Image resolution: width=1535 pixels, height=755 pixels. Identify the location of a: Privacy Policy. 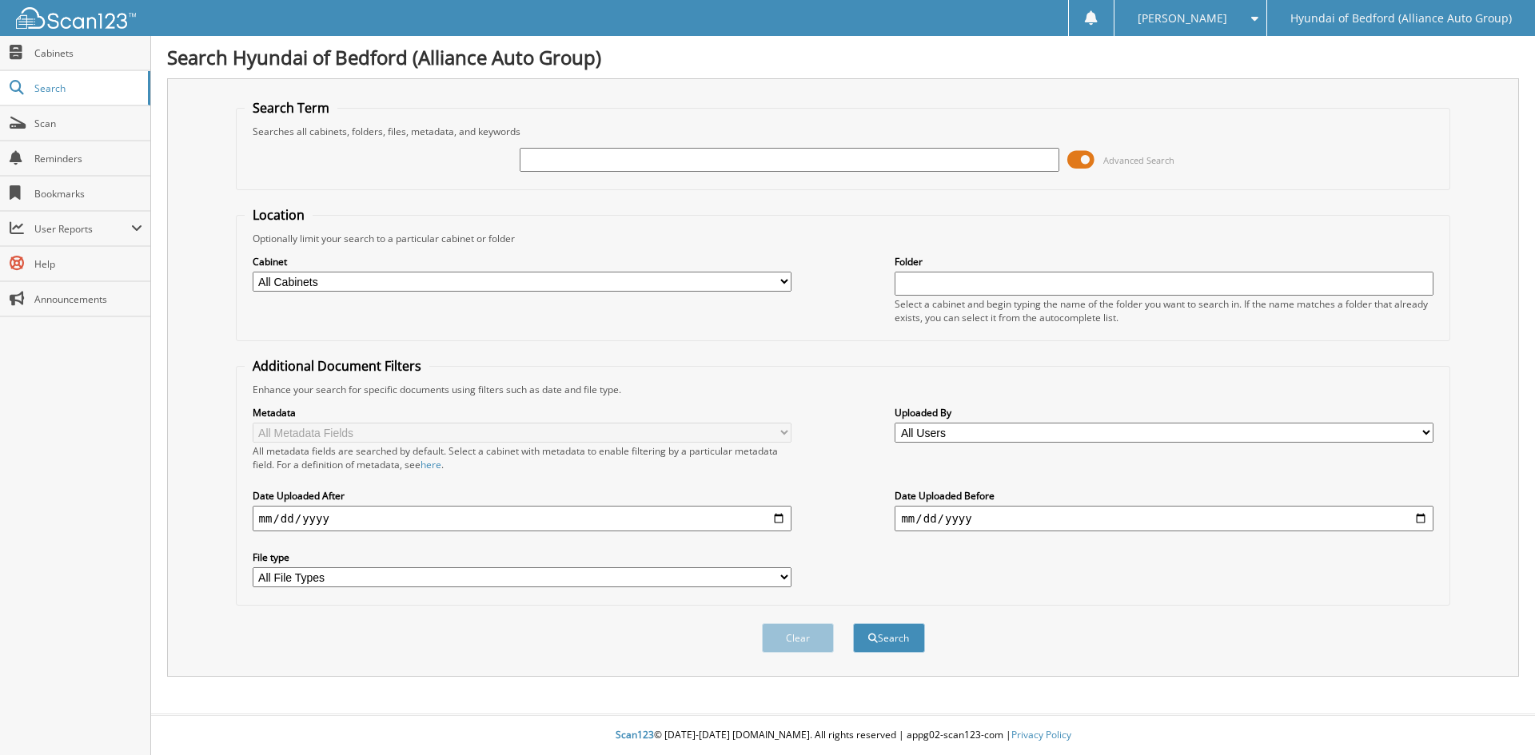
(1041, 735).